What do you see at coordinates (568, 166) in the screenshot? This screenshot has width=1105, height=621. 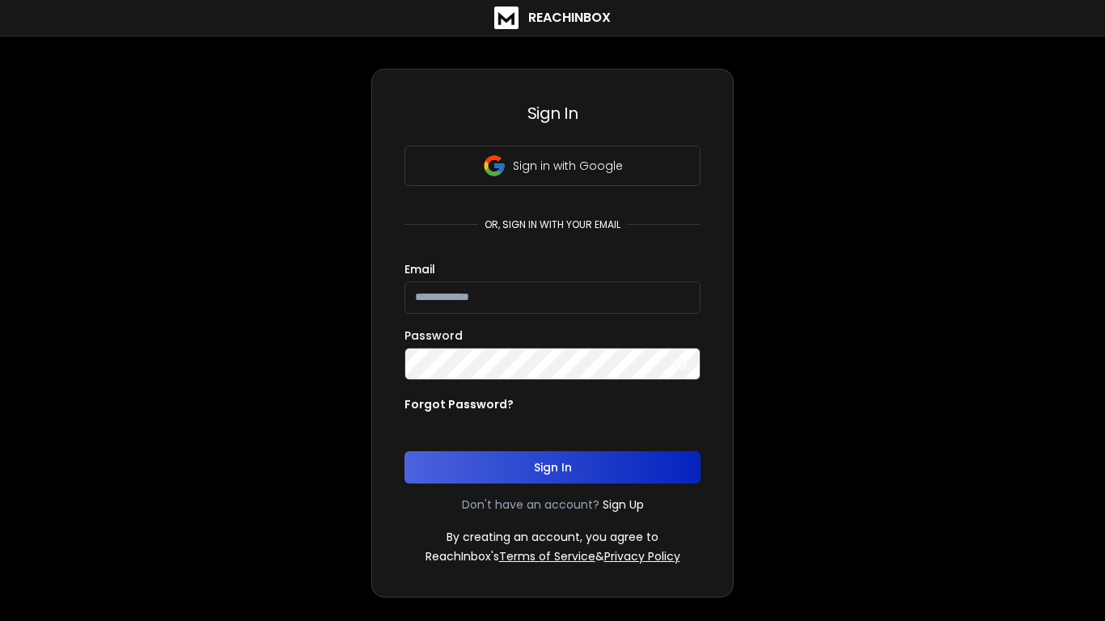 I see `p: Sign in with Google` at bounding box center [568, 166].